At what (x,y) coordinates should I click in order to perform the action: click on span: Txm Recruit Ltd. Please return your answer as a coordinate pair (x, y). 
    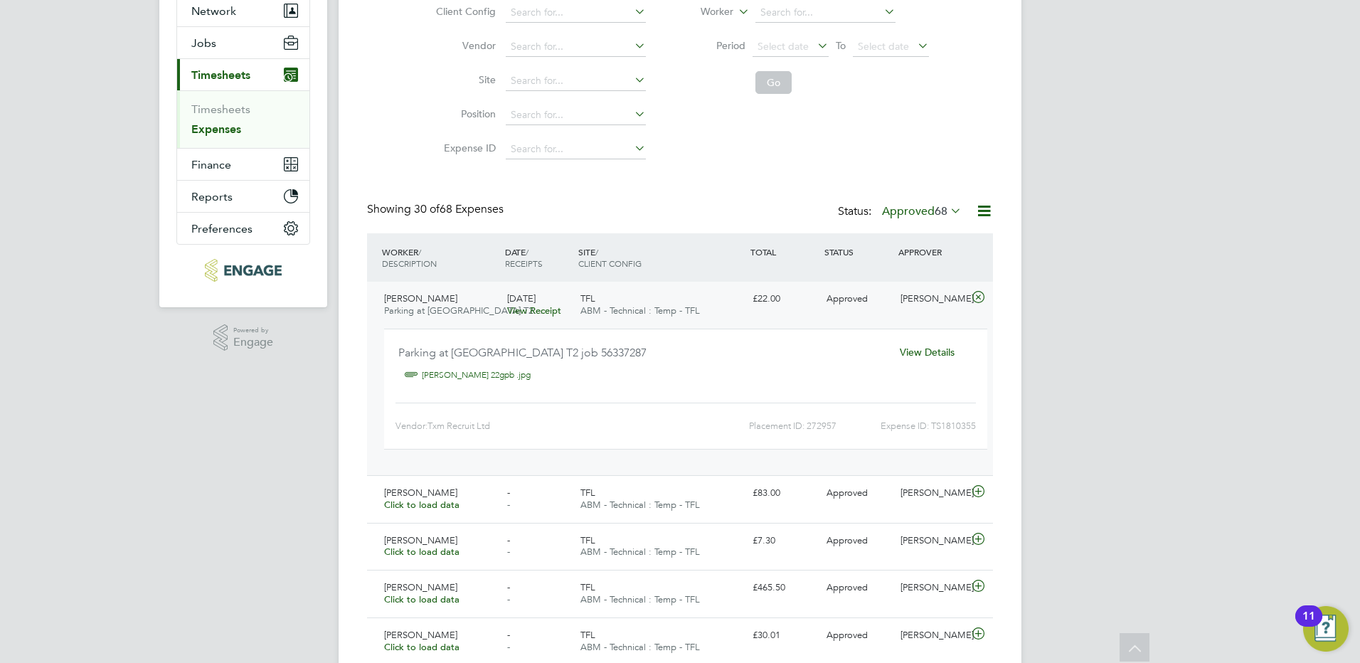
    Looking at the image, I should click on (459, 425).